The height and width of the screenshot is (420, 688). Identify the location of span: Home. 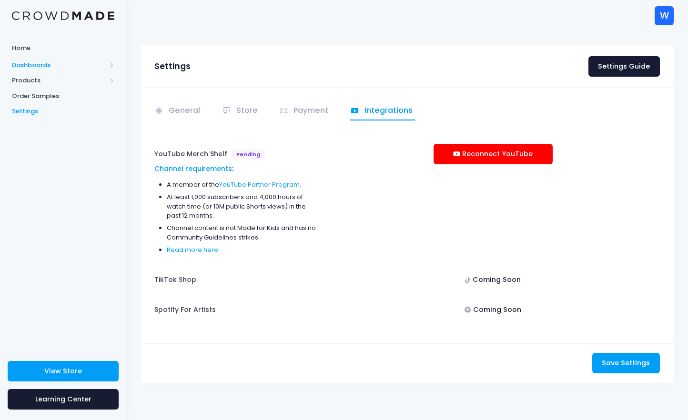
(63, 48).